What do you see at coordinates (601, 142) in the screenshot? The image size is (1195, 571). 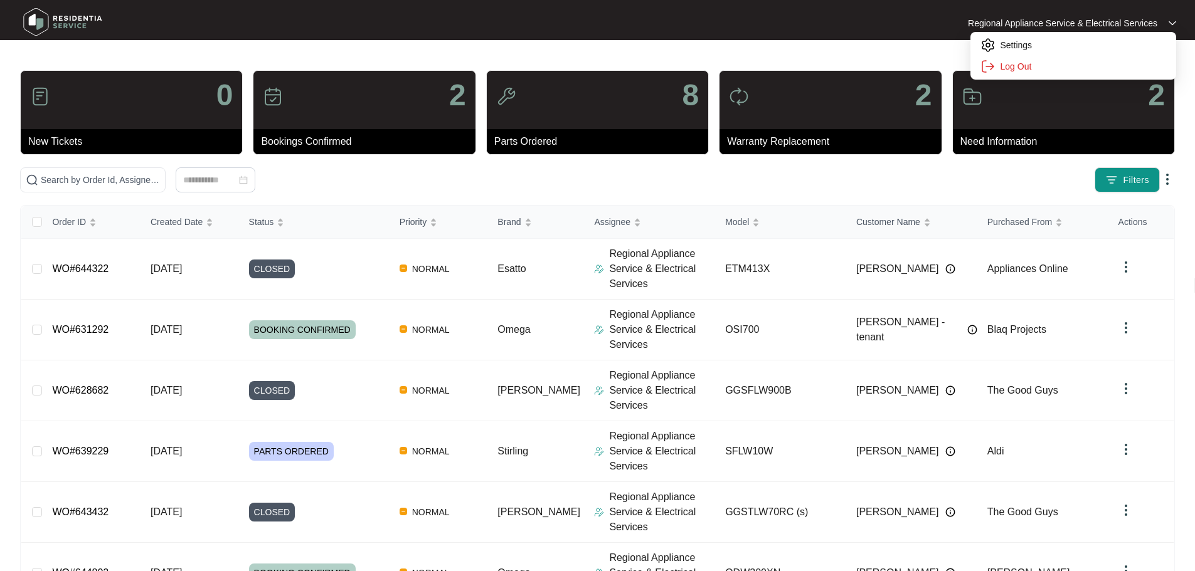 I see `p: Parts Ordered` at bounding box center [601, 142].